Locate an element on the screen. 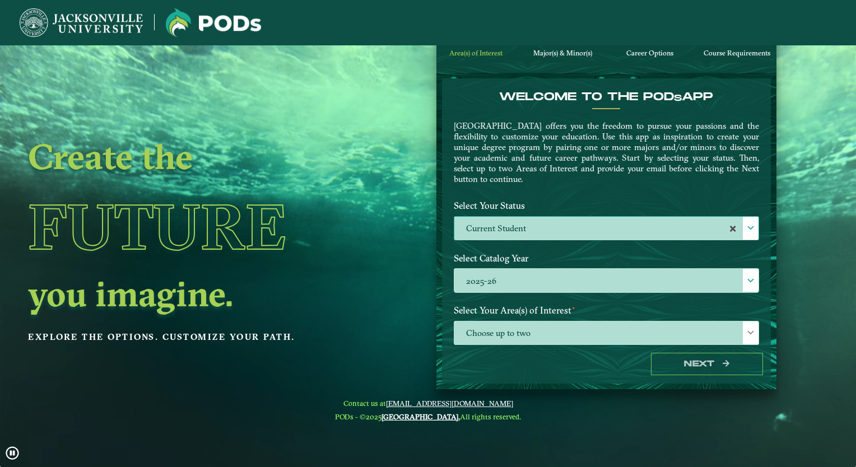 The height and width of the screenshot is (467, 856). label: Select Catalog Year is located at coordinates (606, 258).